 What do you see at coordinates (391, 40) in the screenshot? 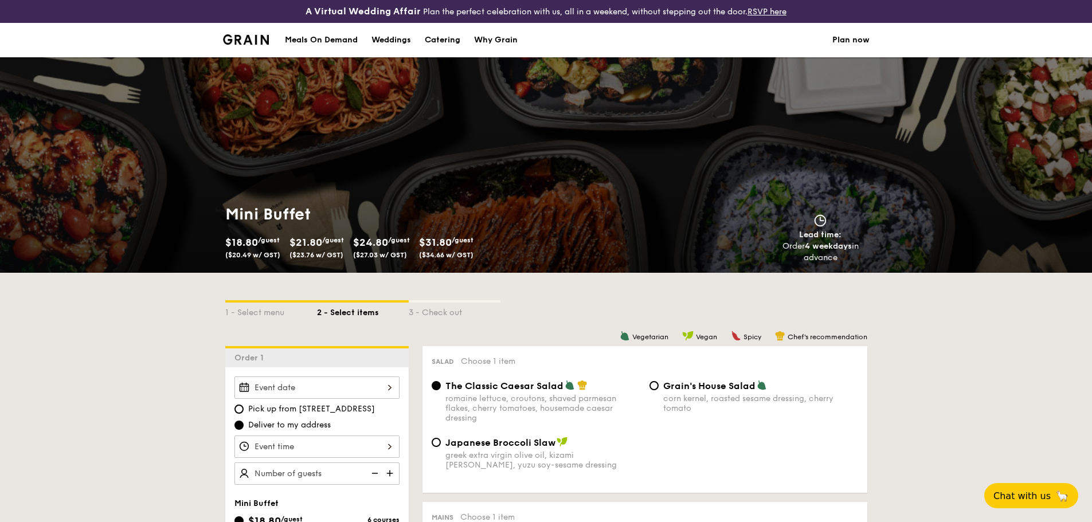
I see `div: Weddings` at bounding box center [391, 40].